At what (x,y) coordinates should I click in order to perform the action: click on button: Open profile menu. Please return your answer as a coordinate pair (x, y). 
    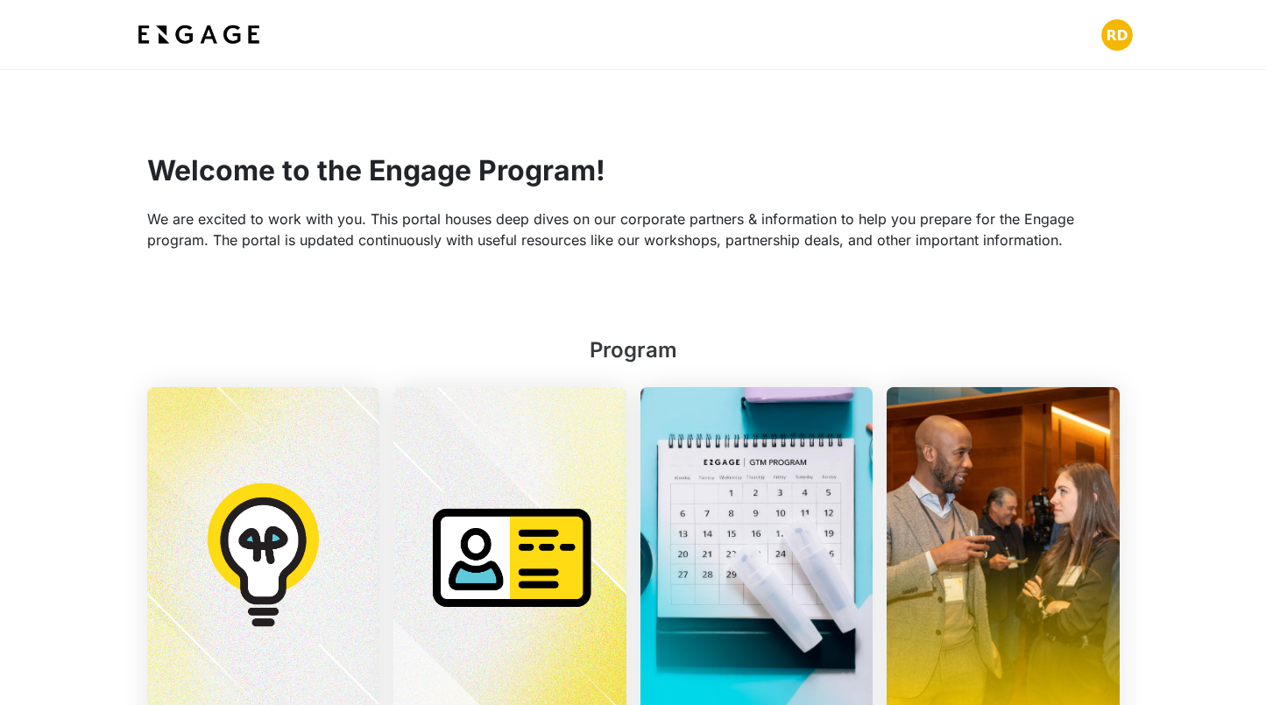
    Looking at the image, I should click on (1117, 35).